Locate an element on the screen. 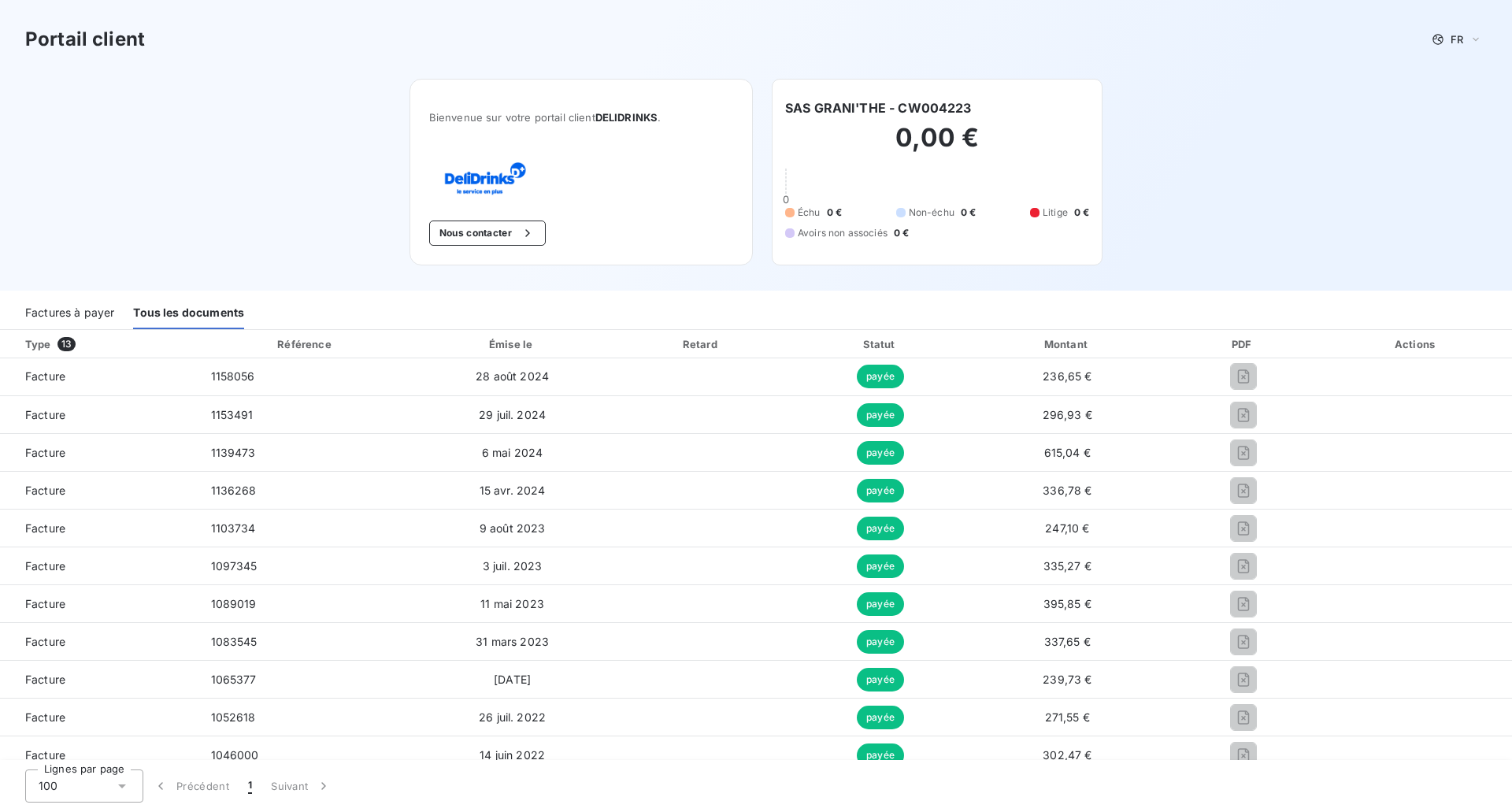  span: Non-échu is located at coordinates (932, 213).